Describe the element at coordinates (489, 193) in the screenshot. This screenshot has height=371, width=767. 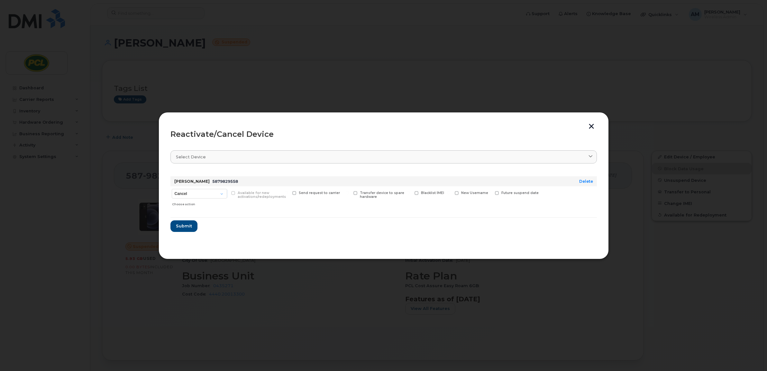
I see `input: Future suspend date` at that location.